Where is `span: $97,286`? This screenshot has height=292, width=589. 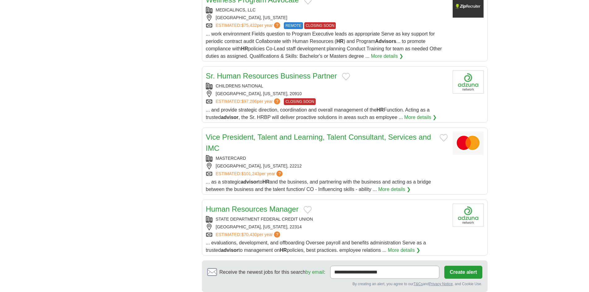 span: $97,286 is located at coordinates (249, 101).